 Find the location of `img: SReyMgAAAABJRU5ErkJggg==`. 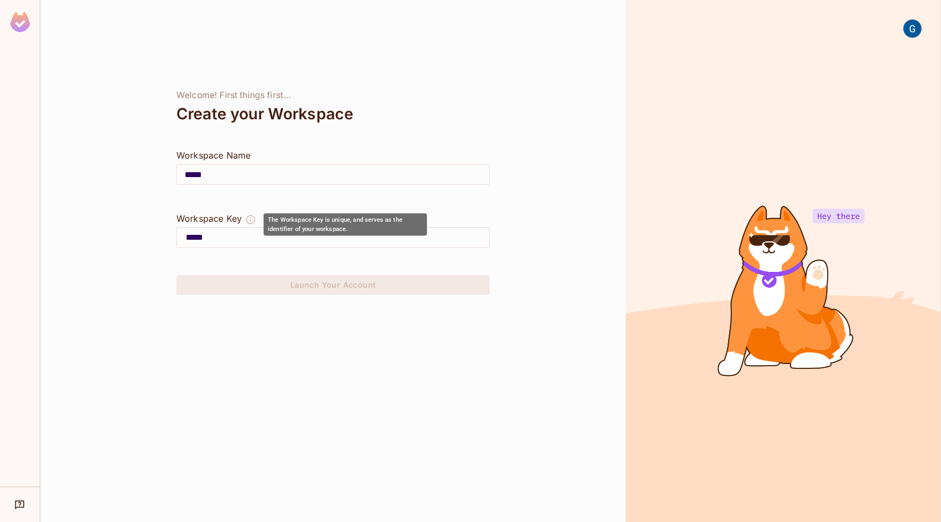

img: SReyMgAAAABJRU5ErkJggg== is located at coordinates (20, 22).